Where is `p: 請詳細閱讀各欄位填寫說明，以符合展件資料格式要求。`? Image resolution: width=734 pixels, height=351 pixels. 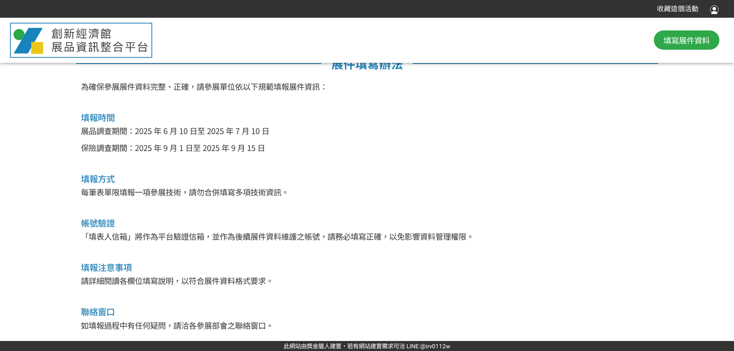
p: 請詳細閱讀各欄位填寫說明，以符合展件資料格式要求。 is located at coordinates (367, 280).